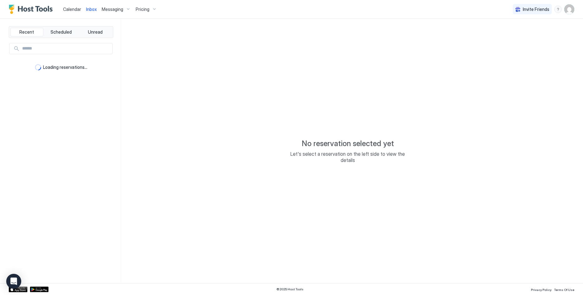 Image resolution: width=583 pixels, height=295 pixels. Describe the element at coordinates (536, 9) in the screenshot. I see `span: Invite Friends` at that location.